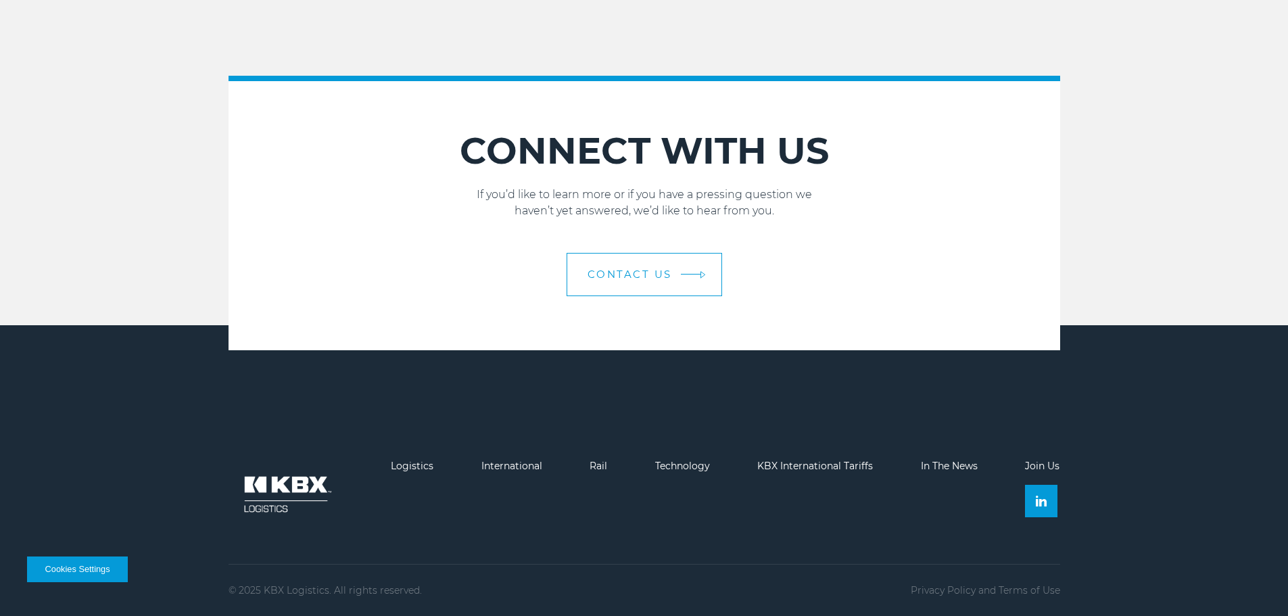 The image size is (1288, 616). What do you see at coordinates (644, 151) in the screenshot?
I see `h2: CONNECT WITH US` at bounding box center [644, 151].